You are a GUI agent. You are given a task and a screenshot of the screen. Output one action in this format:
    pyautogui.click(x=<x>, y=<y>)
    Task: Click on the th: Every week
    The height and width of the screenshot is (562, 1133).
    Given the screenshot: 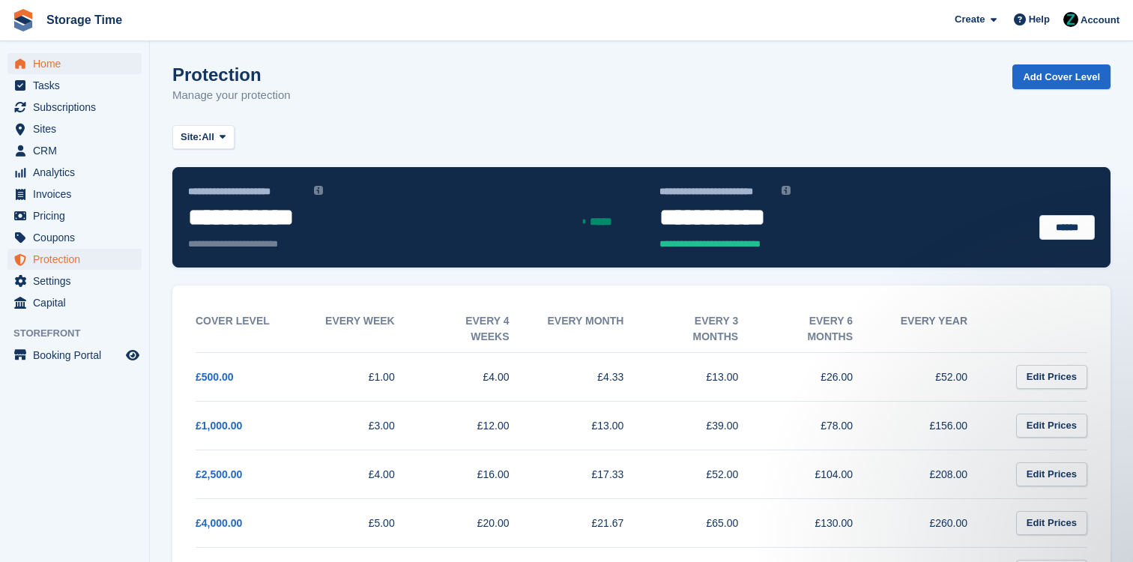 What is the action you would take?
    pyautogui.click(x=367, y=329)
    